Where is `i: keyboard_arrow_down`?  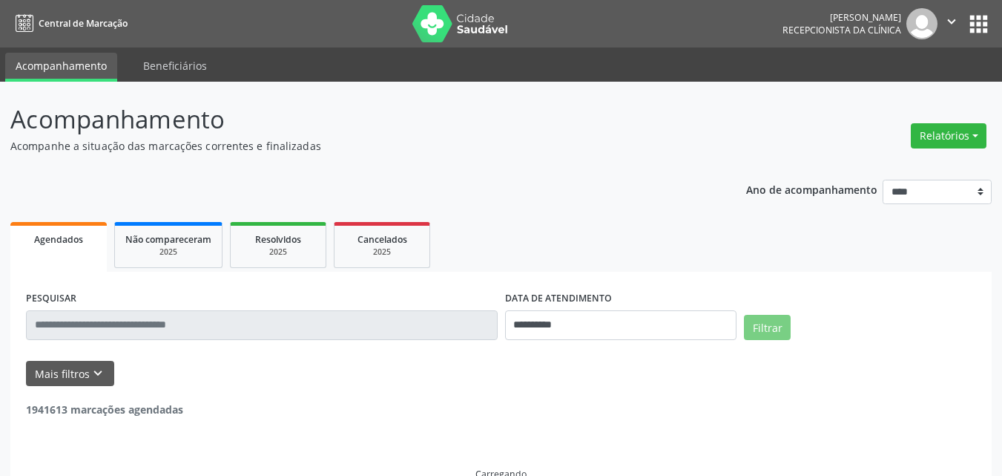 i: keyboard_arrow_down is located at coordinates (98, 373).